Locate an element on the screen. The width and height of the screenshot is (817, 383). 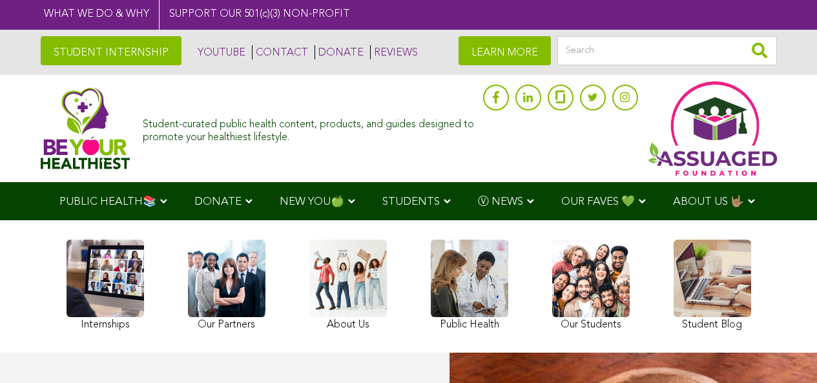
a: REVIEWS is located at coordinates (394, 52).